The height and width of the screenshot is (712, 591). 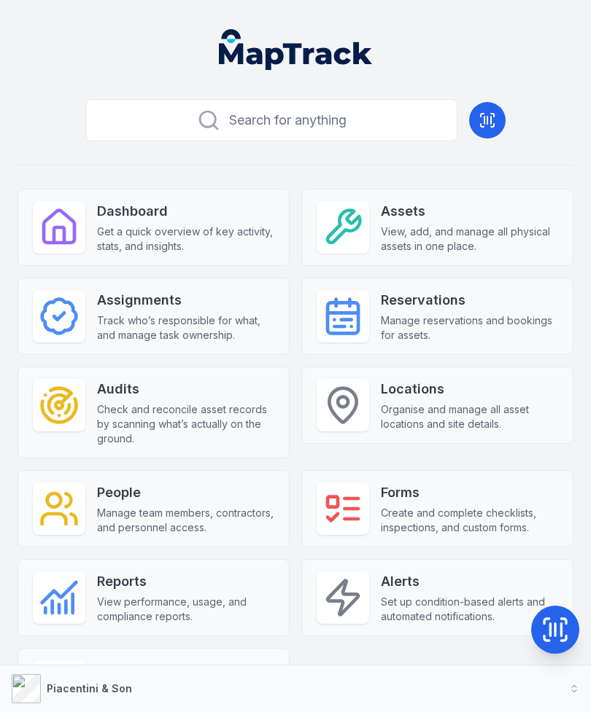 What do you see at coordinates (185, 389) in the screenshot?
I see `strong: Audits` at bounding box center [185, 389].